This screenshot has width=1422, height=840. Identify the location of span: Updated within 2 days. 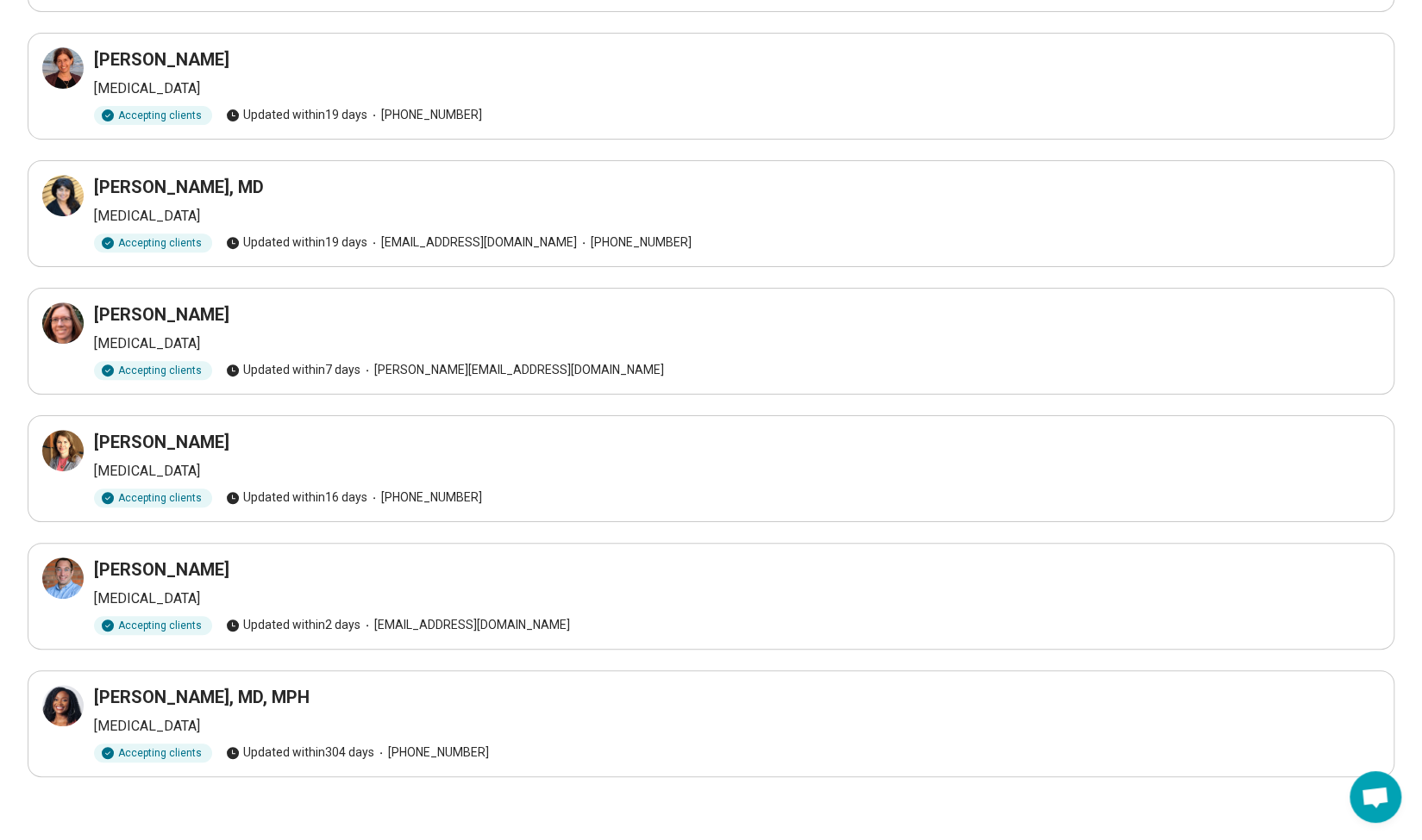
(293, 625).